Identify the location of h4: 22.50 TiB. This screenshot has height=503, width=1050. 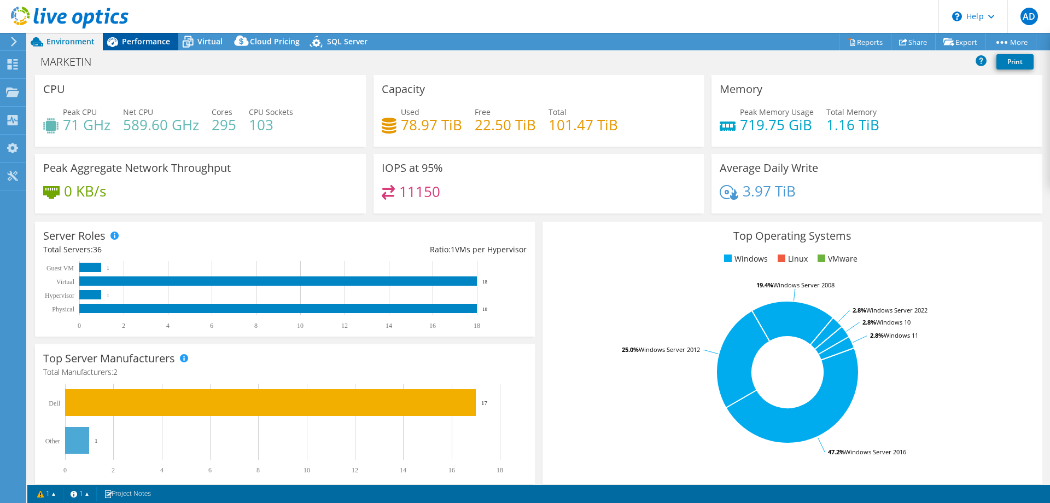
(505, 125).